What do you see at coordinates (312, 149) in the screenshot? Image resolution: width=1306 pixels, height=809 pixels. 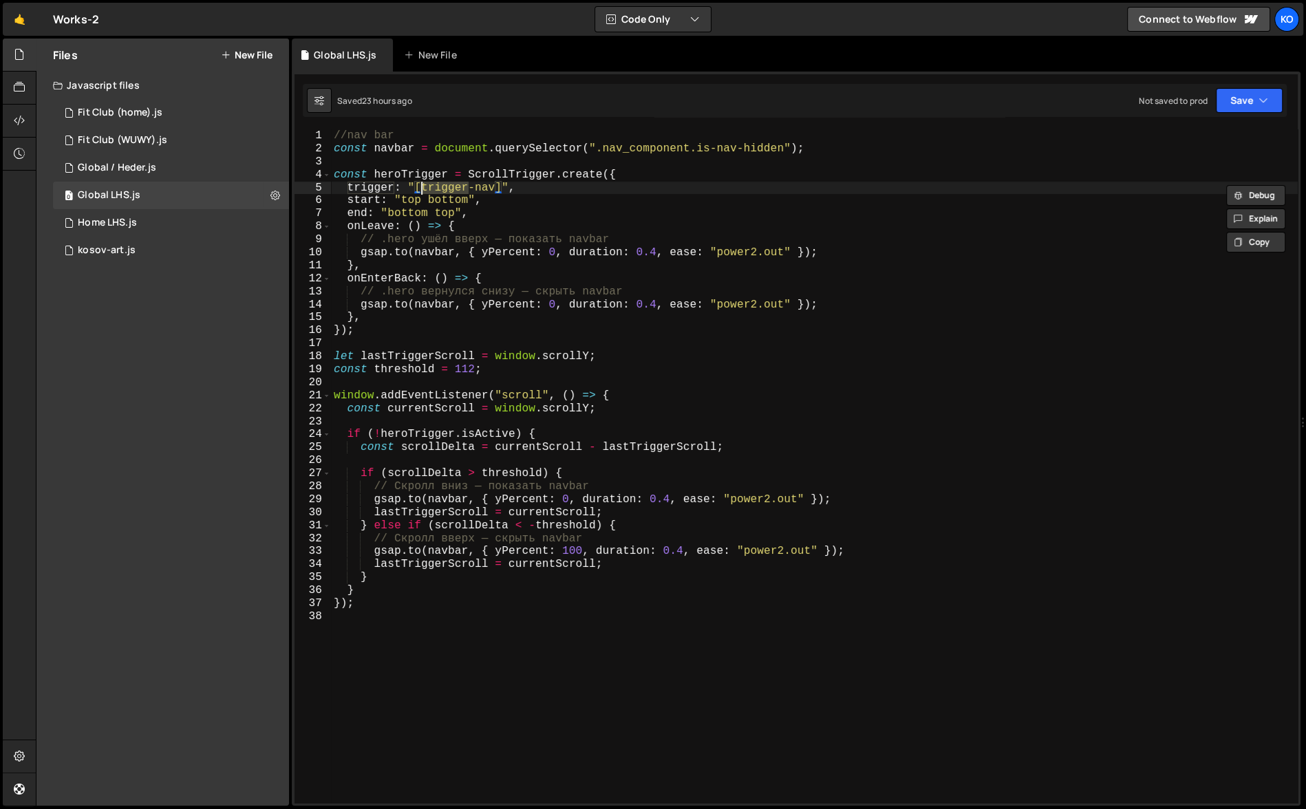 I see `div: 2` at bounding box center [312, 149].